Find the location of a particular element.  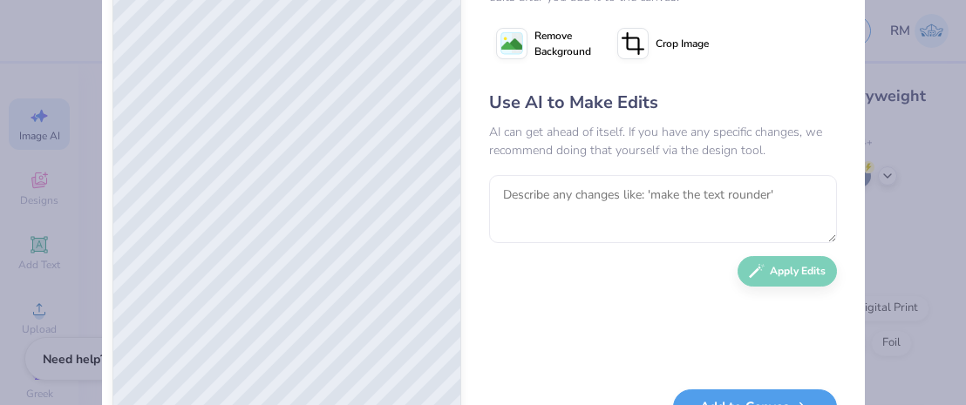

div: Use AI to Make Edits is located at coordinates (663, 103).